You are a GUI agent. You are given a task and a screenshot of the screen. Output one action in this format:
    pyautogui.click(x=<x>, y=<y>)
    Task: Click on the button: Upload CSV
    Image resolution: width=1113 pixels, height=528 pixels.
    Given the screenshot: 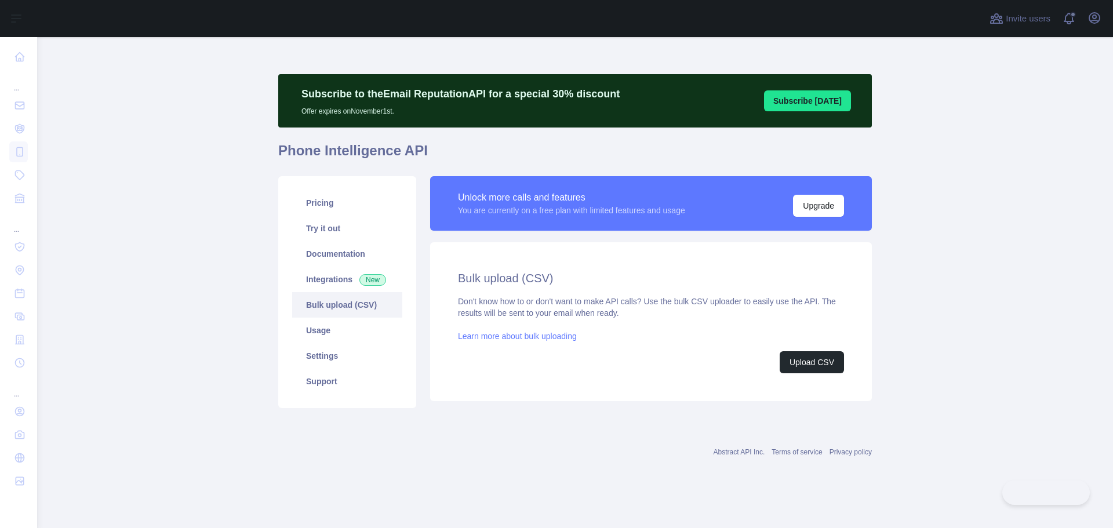 What is the action you would take?
    pyautogui.click(x=811, y=362)
    